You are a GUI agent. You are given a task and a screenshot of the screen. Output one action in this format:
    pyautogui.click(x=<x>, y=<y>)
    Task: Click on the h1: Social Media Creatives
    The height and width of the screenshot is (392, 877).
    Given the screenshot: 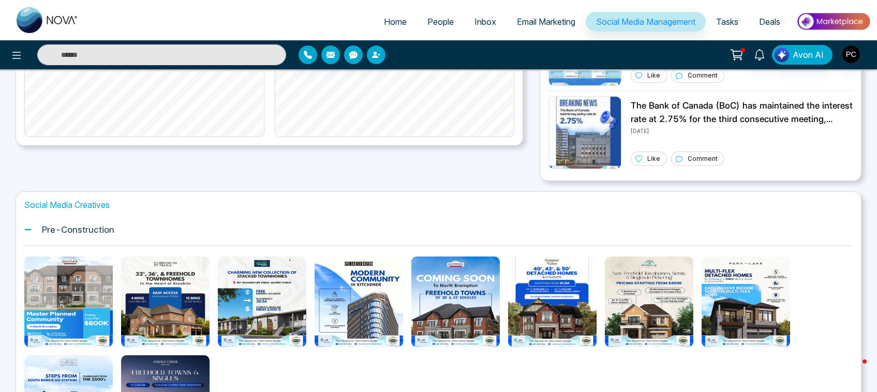 What is the action you would take?
    pyautogui.click(x=438, y=205)
    